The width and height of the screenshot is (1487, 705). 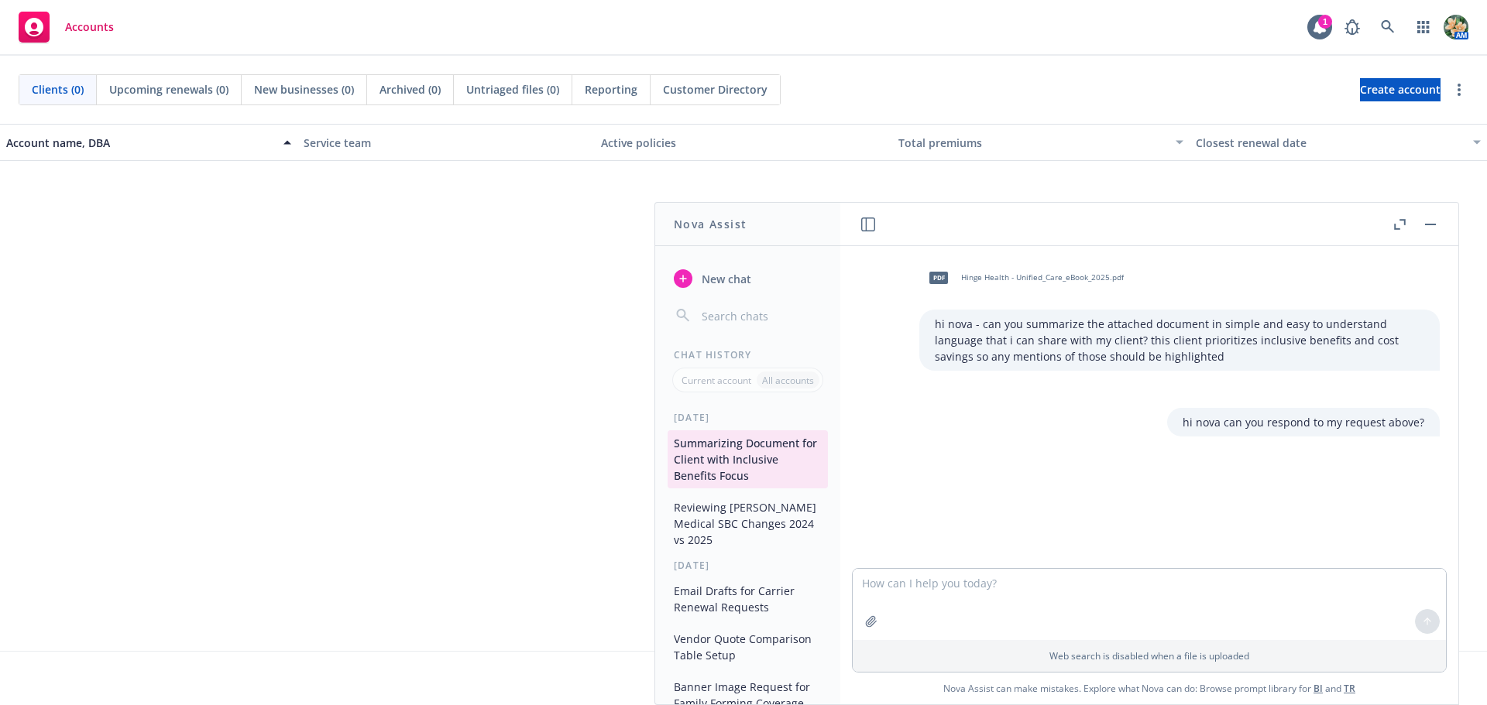 I want to click on input: Search chats, so click(x=760, y=316).